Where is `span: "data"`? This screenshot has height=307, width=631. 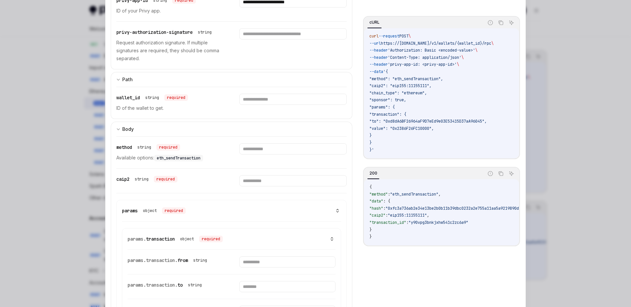
span: "data" is located at coordinates (376, 201).